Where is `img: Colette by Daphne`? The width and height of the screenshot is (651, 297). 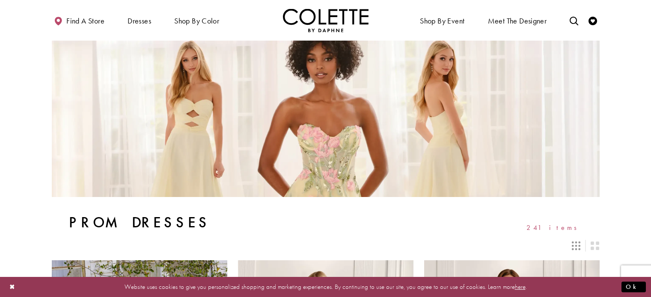 img: Colette by Daphne is located at coordinates (325, 20).